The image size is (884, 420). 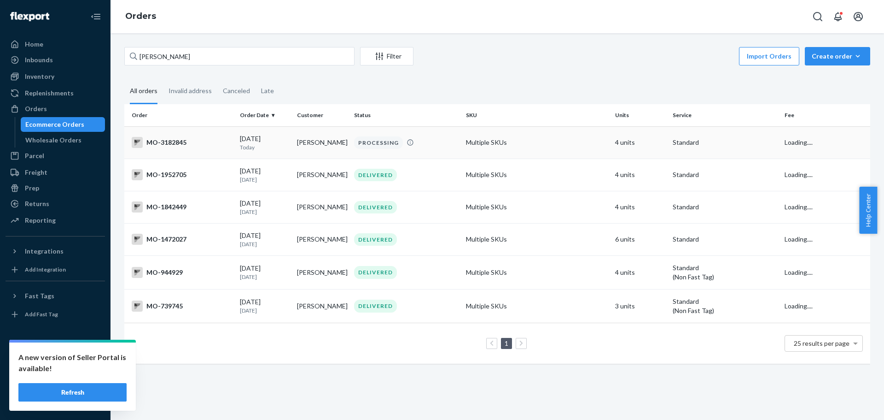 What do you see at coordinates (868, 210) in the screenshot?
I see `span: Help Center` at bounding box center [868, 210].